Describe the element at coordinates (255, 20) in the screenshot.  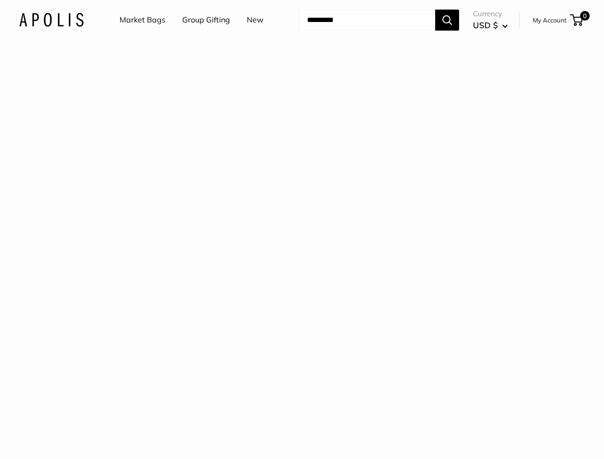
I see `a: New` at that location.